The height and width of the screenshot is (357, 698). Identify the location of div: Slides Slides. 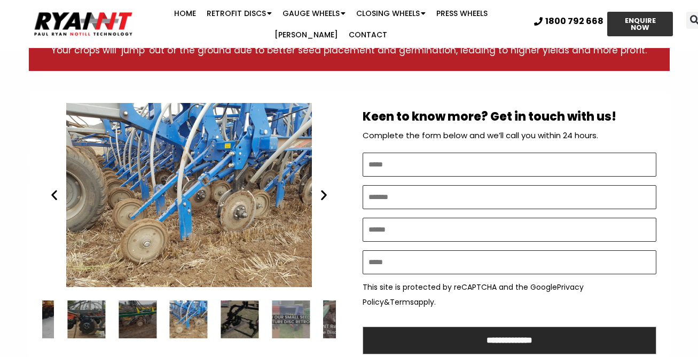
(189, 319).